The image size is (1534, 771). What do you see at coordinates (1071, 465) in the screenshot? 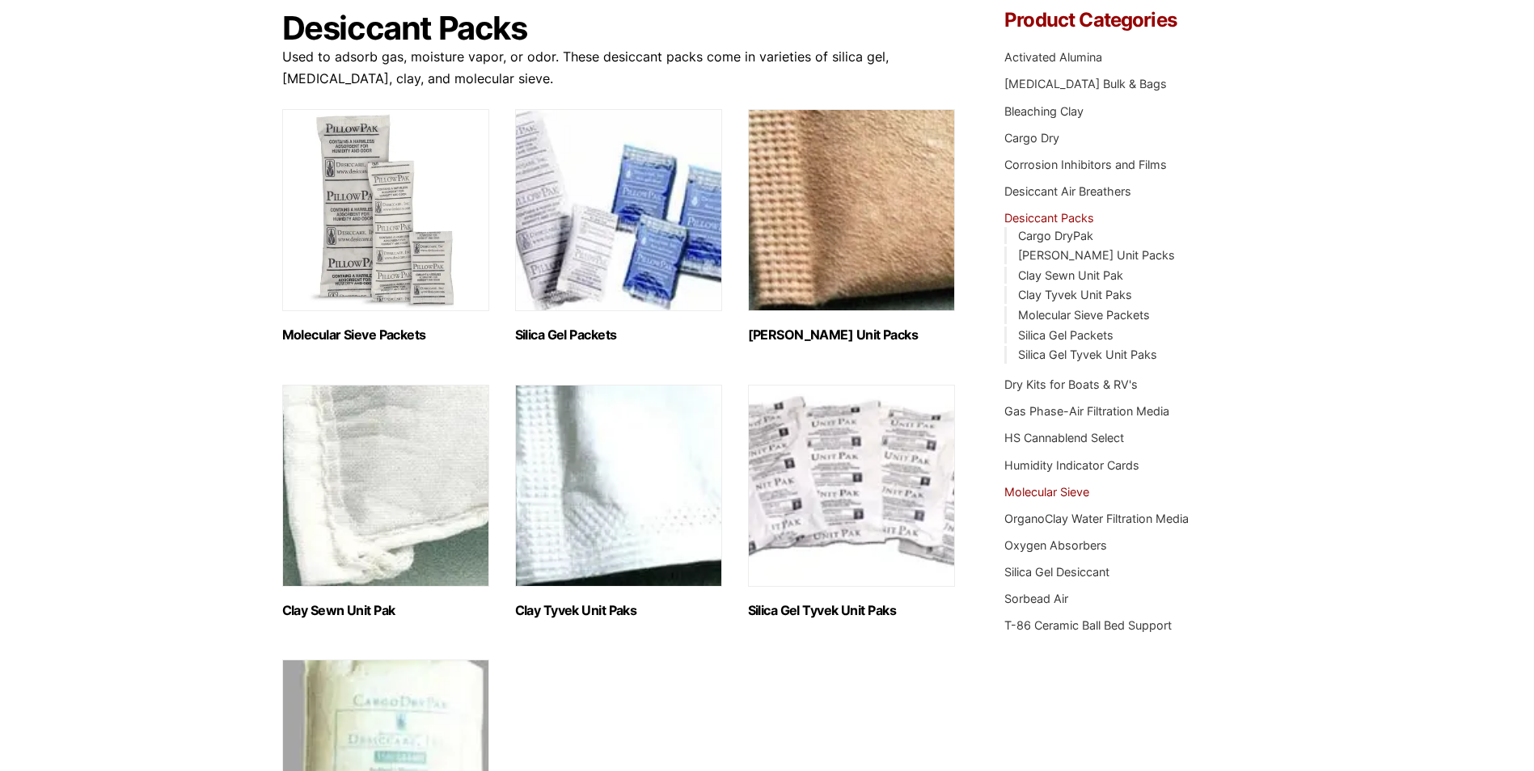
I see `a: Humidity Indicator Cards` at bounding box center [1071, 465].